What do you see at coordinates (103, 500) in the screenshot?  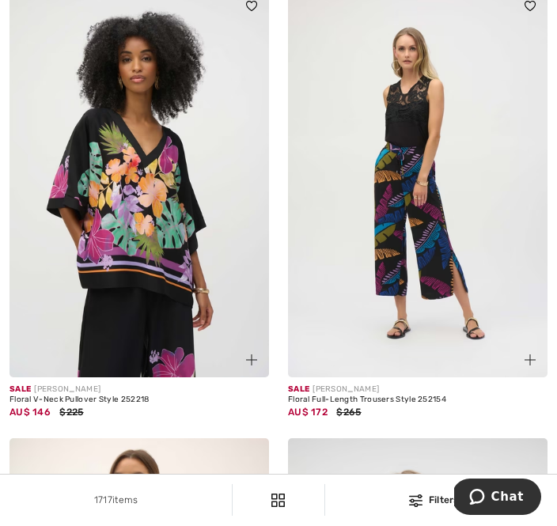 I see `span: 1717` at bounding box center [103, 500].